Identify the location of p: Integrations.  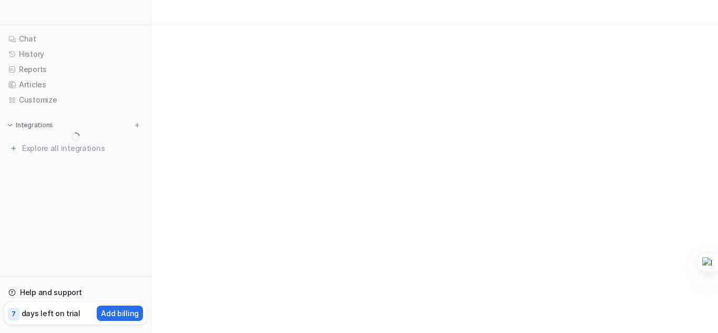
(34, 125).